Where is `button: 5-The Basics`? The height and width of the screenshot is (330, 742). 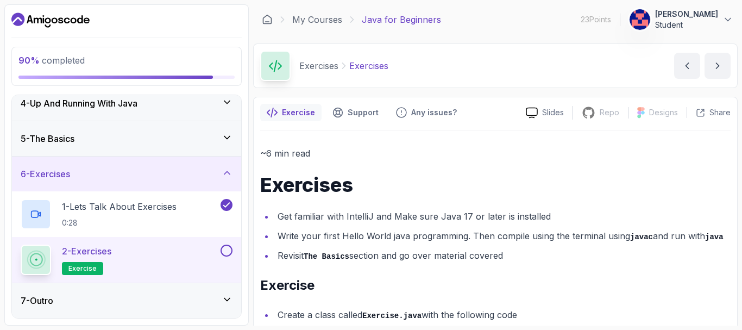 button: 5-The Basics is located at coordinates (127, 139).